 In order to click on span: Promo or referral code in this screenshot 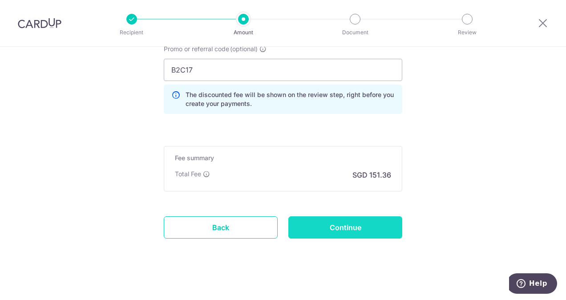, I will do `click(196, 49)`.